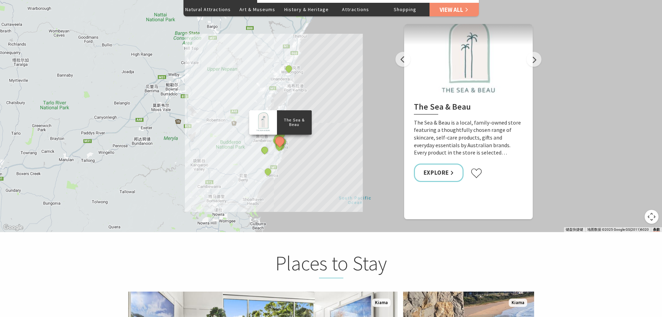 This screenshot has width=662, height=317. What do you see at coordinates (268, 171) in the screenshot?
I see `button: See detail about Surf Camp Australia` at bounding box center [268, 171].